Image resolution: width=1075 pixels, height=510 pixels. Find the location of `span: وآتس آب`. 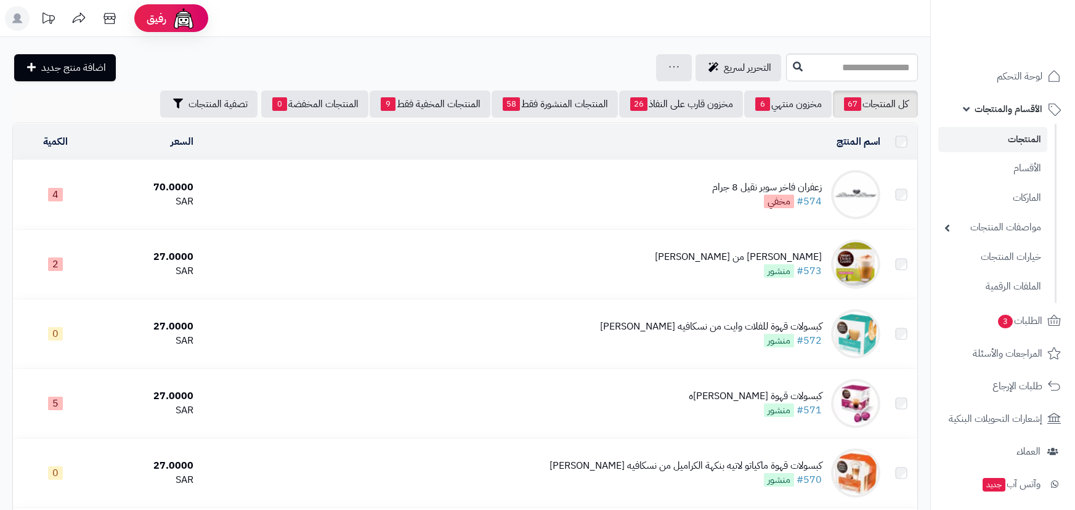

span: وآتس آب is located at coordinates (1011, 484).